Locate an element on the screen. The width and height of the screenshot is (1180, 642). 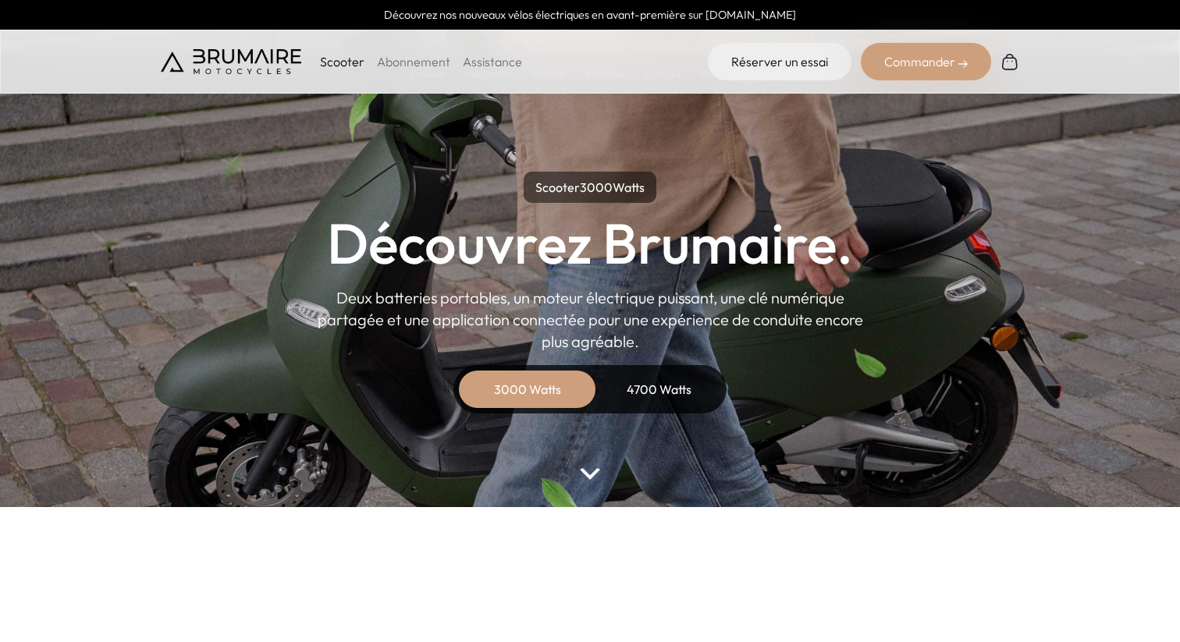
a: Réserver un essai is located at coordinates (780, 62).